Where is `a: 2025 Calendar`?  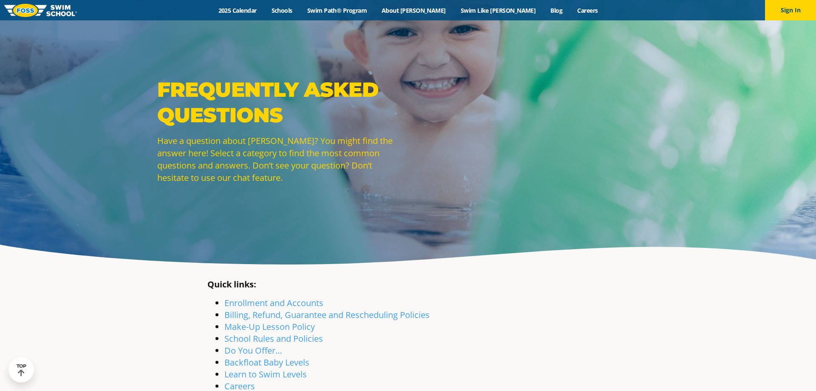
a: 2025 Calendar is located at coordinates (237, 10).